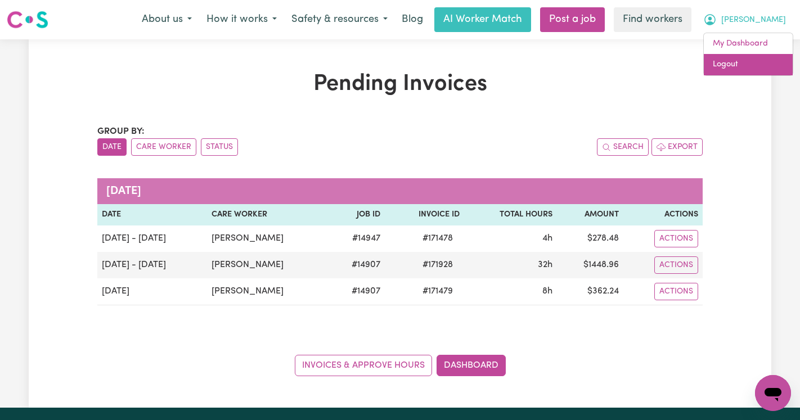 Image resolution: width=800 pixels, height=420 pixels. What do you see at coordinates (400, 84) in the screenshot?
I see `h1: Pending Invoices` at bounding box center [400, 84].